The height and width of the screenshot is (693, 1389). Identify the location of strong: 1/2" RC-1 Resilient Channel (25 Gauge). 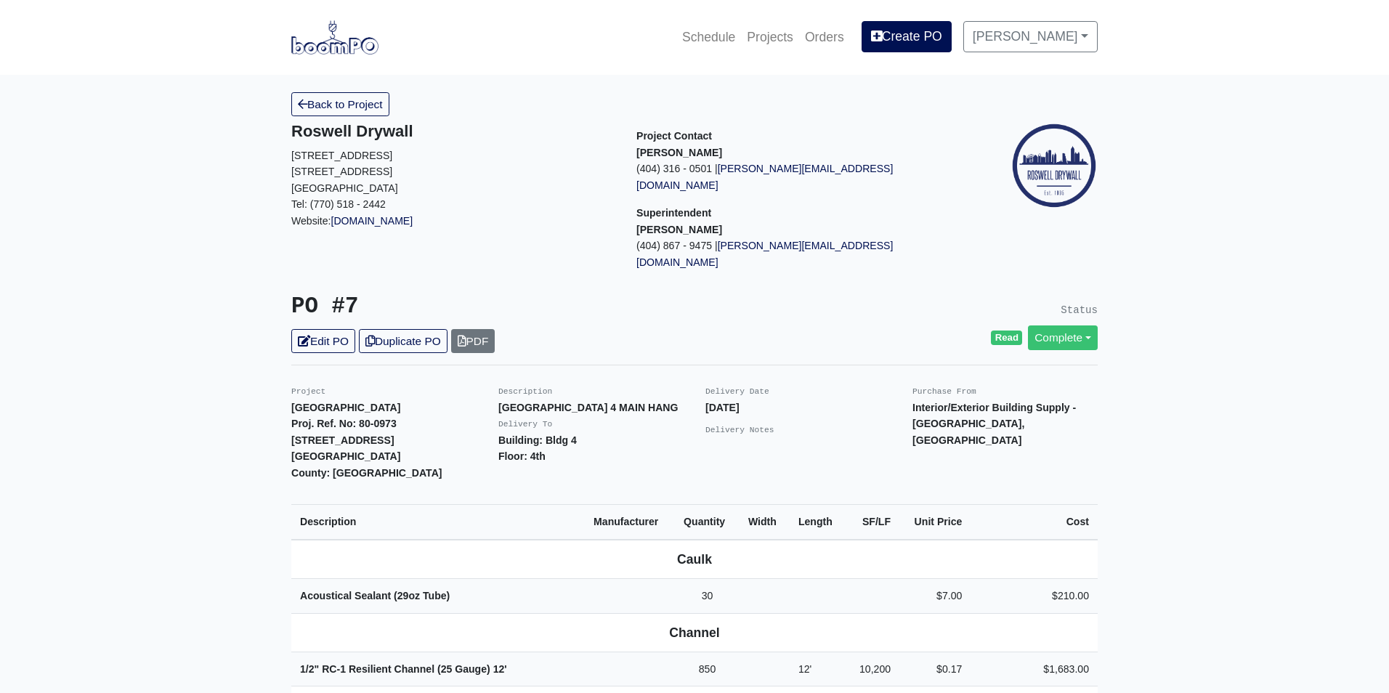
(403, 669).